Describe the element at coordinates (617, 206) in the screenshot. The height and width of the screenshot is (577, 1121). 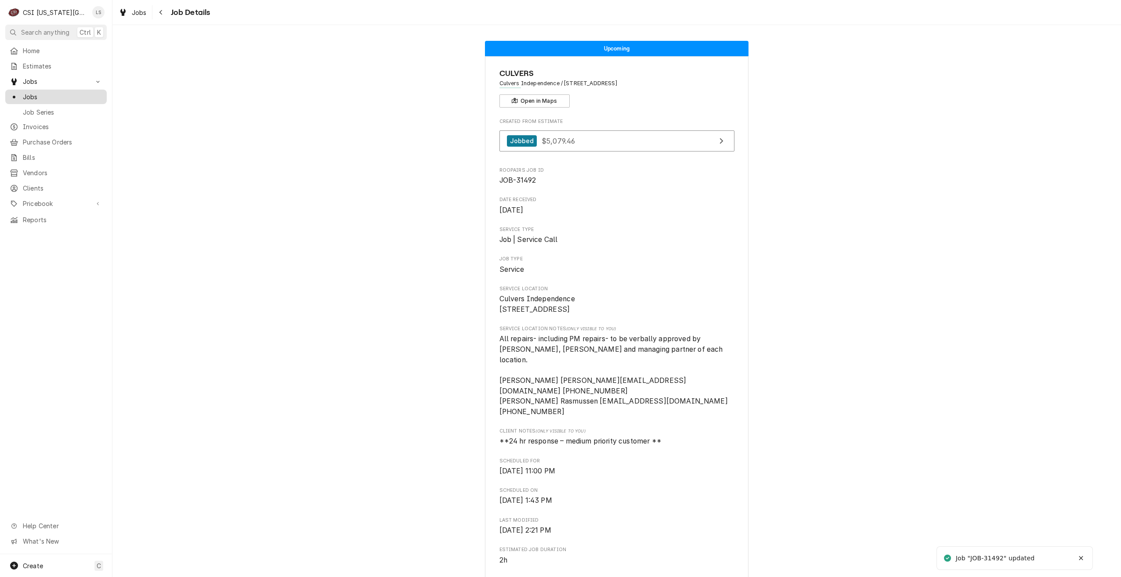
I see `div: Date Received` at that location.